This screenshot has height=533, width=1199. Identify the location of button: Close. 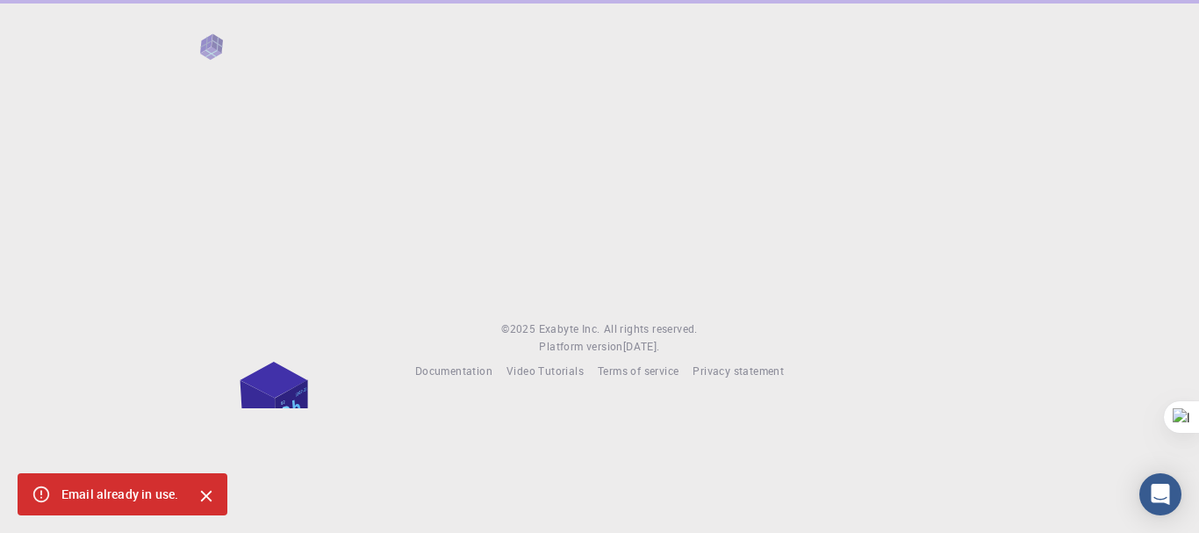
(206, 496).